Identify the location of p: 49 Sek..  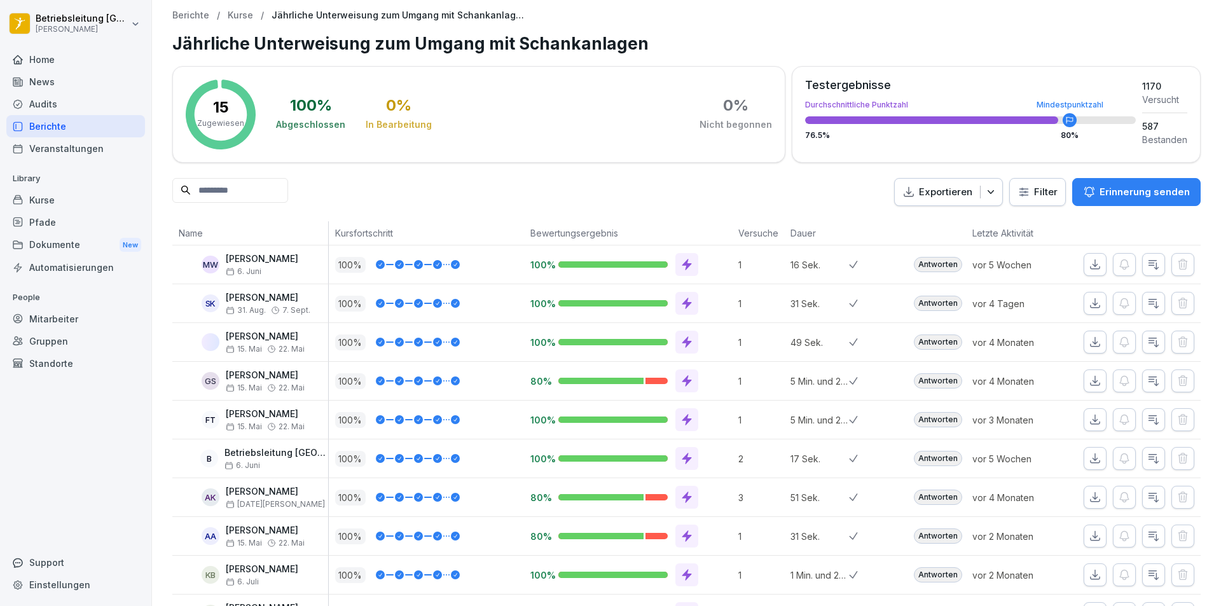
(820, 342).